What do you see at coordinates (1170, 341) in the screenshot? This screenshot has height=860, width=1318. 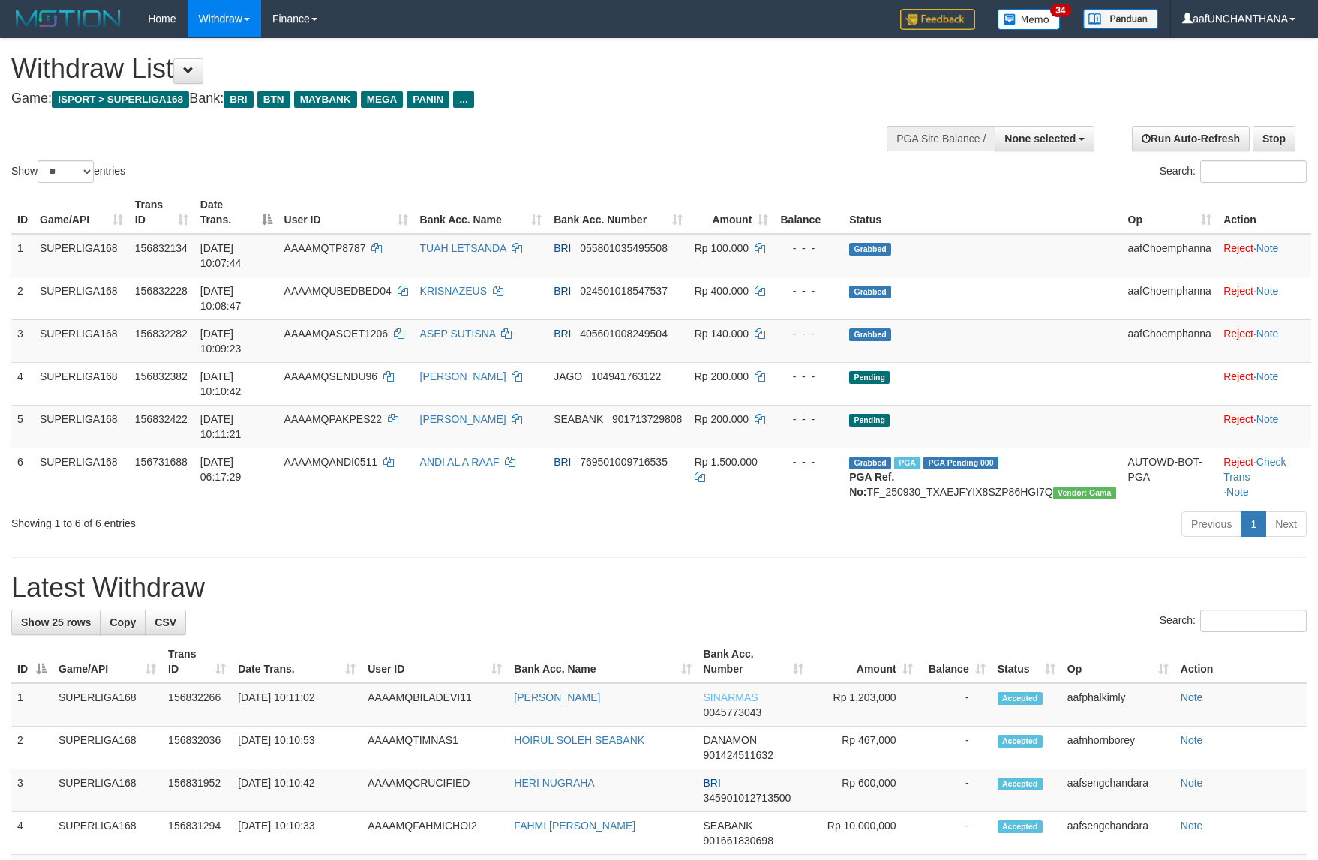 I see `td: aafChoemphanna` at bounding box center [1170, 341].